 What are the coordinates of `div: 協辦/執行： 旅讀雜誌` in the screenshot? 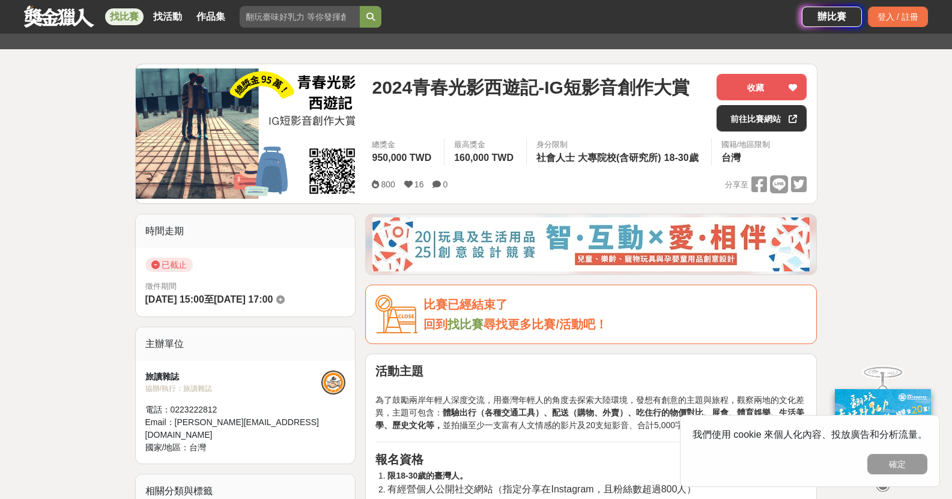 It's located at (234, 388).